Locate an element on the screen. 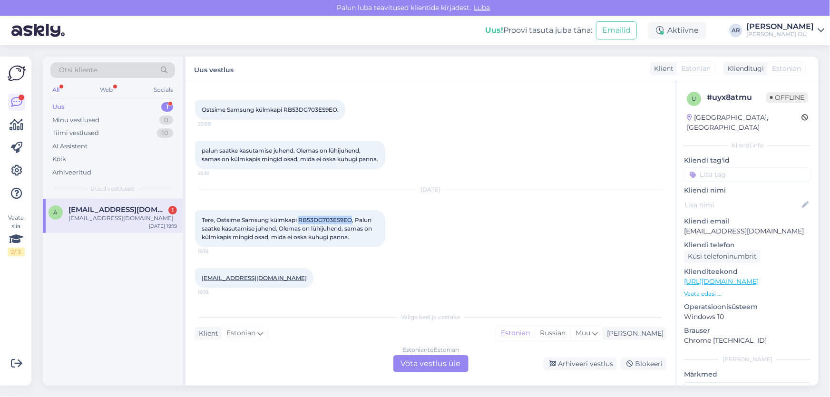 The width and height of the screenshot is (830, 397). div: All is located at coordinates (56, 90).